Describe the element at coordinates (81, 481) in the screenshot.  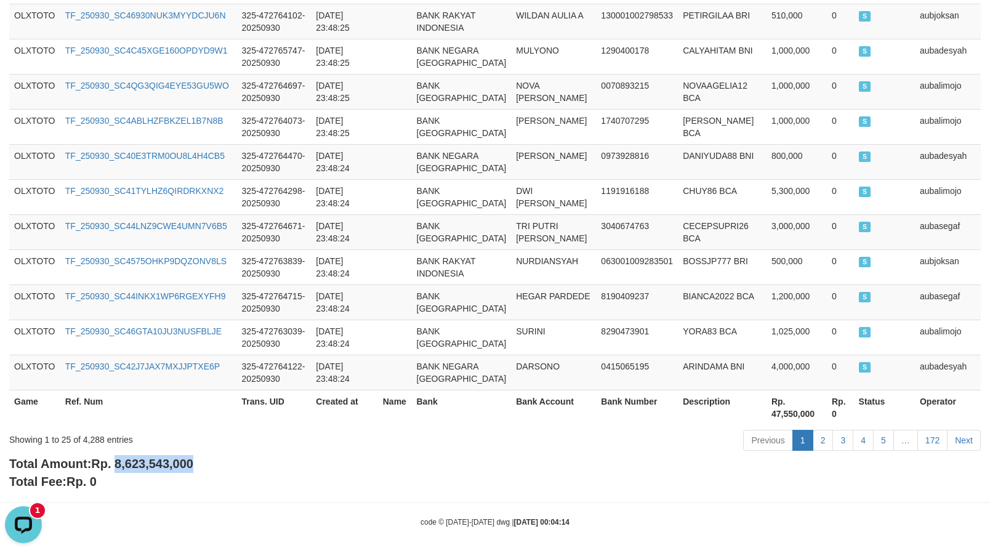
I see `span: Rp. 0` at that location.